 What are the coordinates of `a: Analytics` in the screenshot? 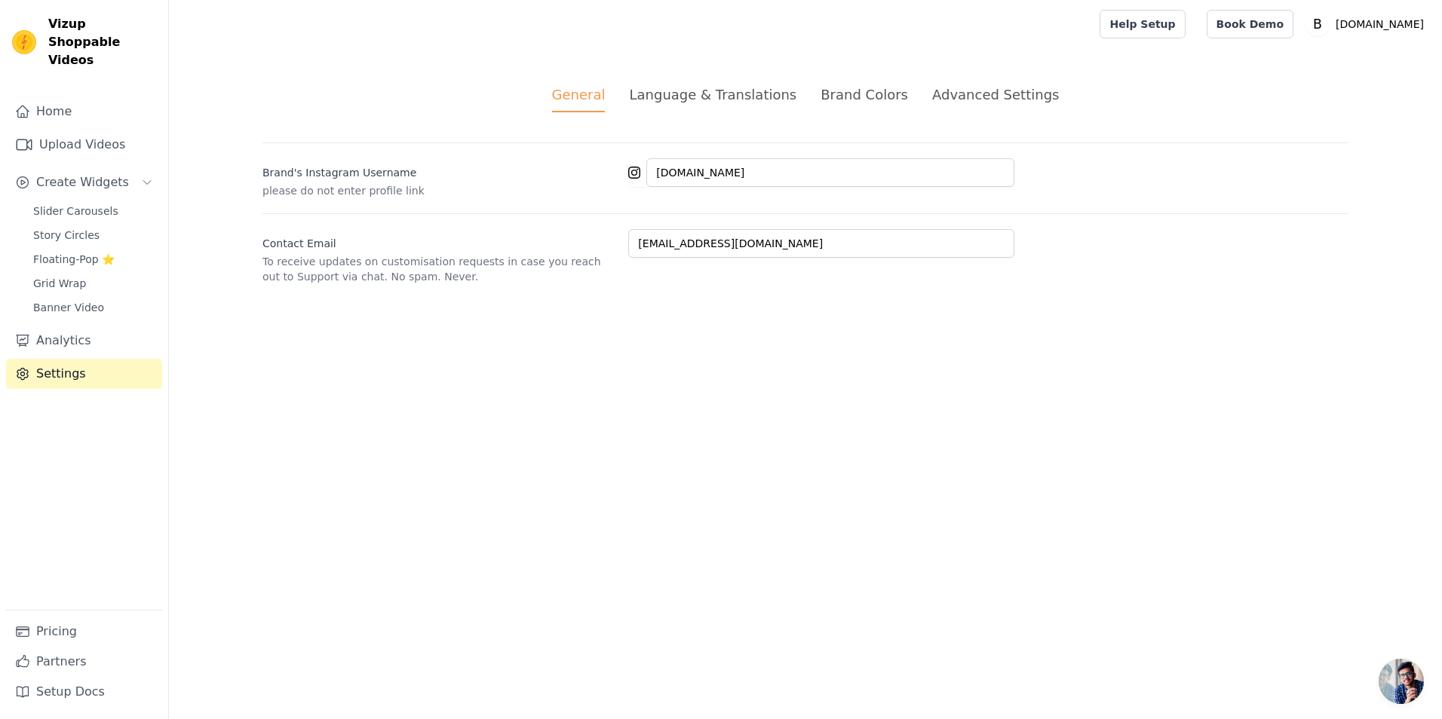 It's located at (84, 341).